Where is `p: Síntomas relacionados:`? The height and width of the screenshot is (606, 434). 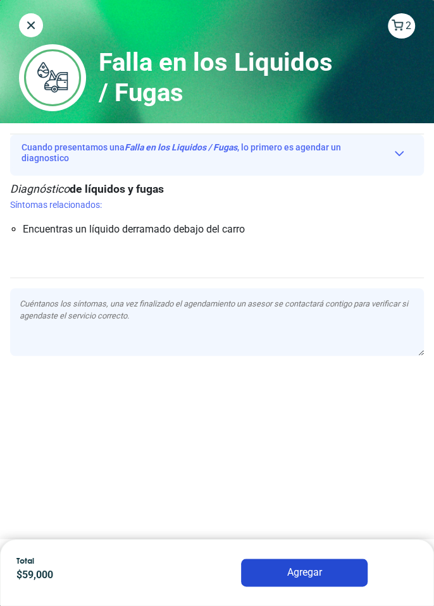 p: Síntomas relacionados: is located at coordinates (217, 205).